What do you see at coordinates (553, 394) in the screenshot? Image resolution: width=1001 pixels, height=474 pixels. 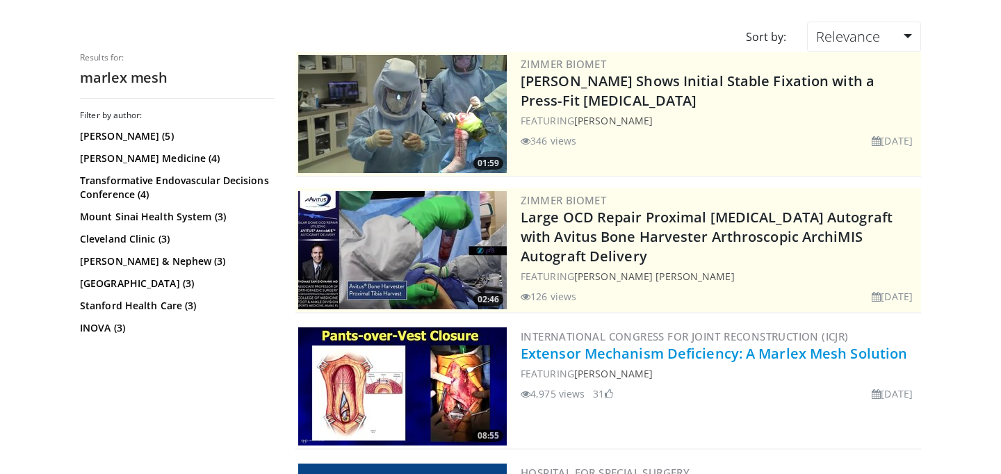 I see `li: 4,975 views` at bounding box center [553, 394].